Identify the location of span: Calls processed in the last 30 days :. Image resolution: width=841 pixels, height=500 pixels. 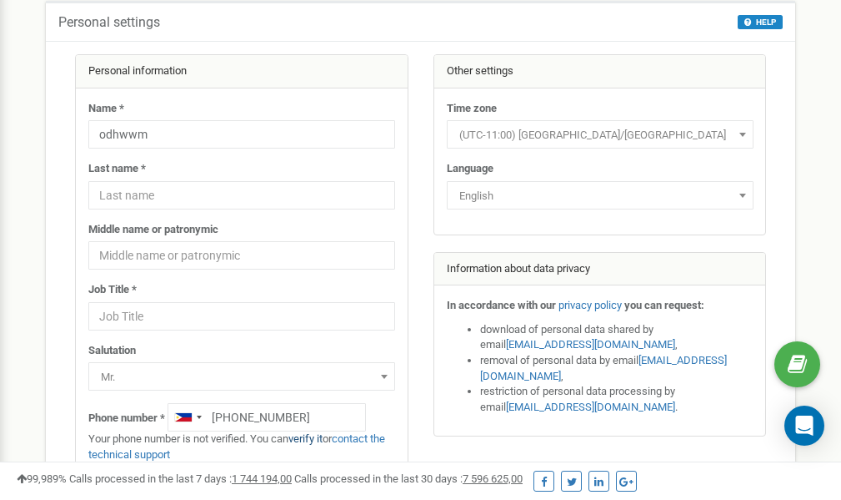
(409, 478).